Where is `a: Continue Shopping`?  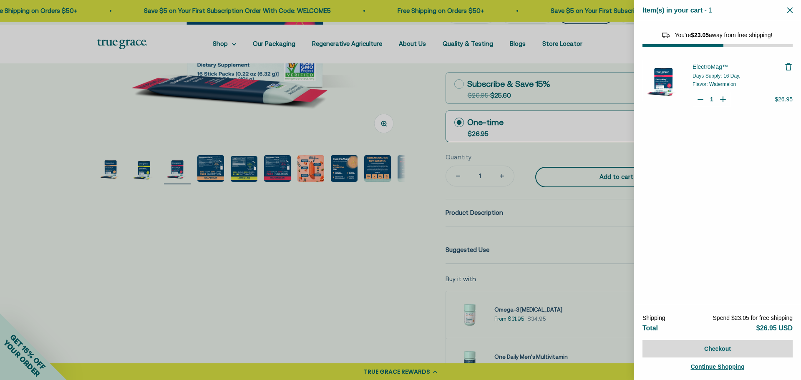
a: Continue Shopping is located at coordinates (717, 367).